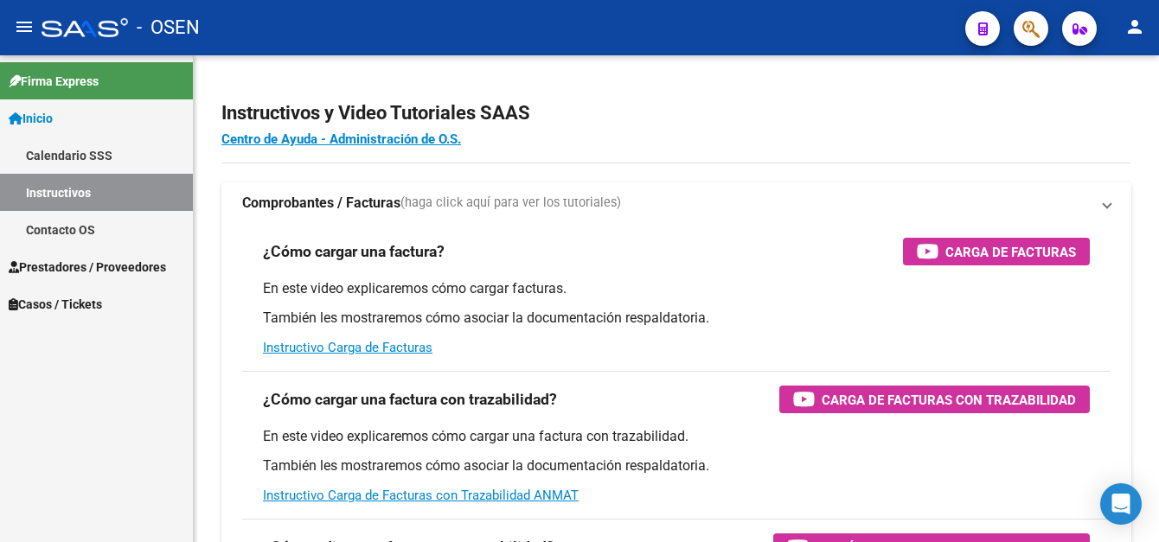  What do you see at coordinates (420, 495) in the screenshot?
I see `a: Instructivo Carga de Facturas con Trazabilidad ANMAT` at bounding box center [420, 495].